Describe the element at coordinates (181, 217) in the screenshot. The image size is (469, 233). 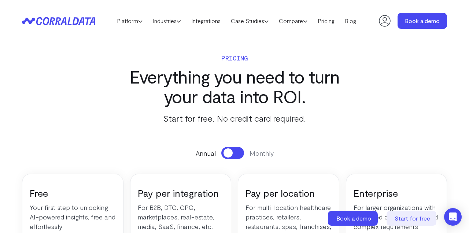
I see `p: For B2B, DTC, CPG, marketplaces, real-estate, media, SaaS, finance, etc.` at that location.